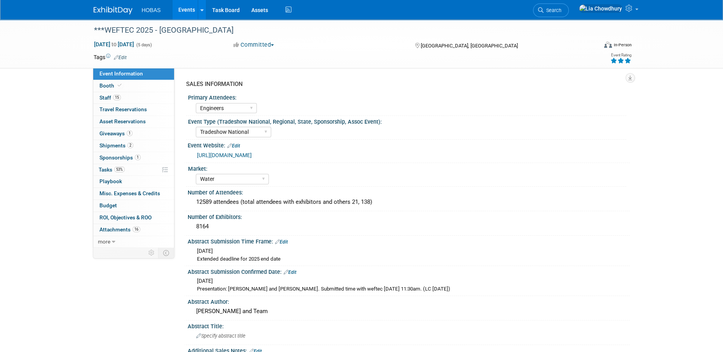 This screenshot has height=352, width=723. Describe the element at coordinates (601, 9) in the screenshot. I see `img: Lia Chowdhury` at that location.